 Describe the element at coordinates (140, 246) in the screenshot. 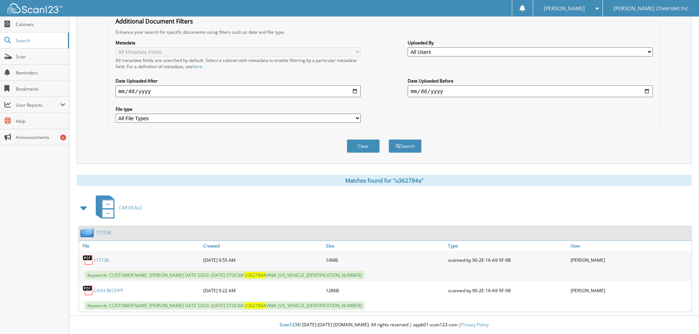

I see `a: File` at that location.